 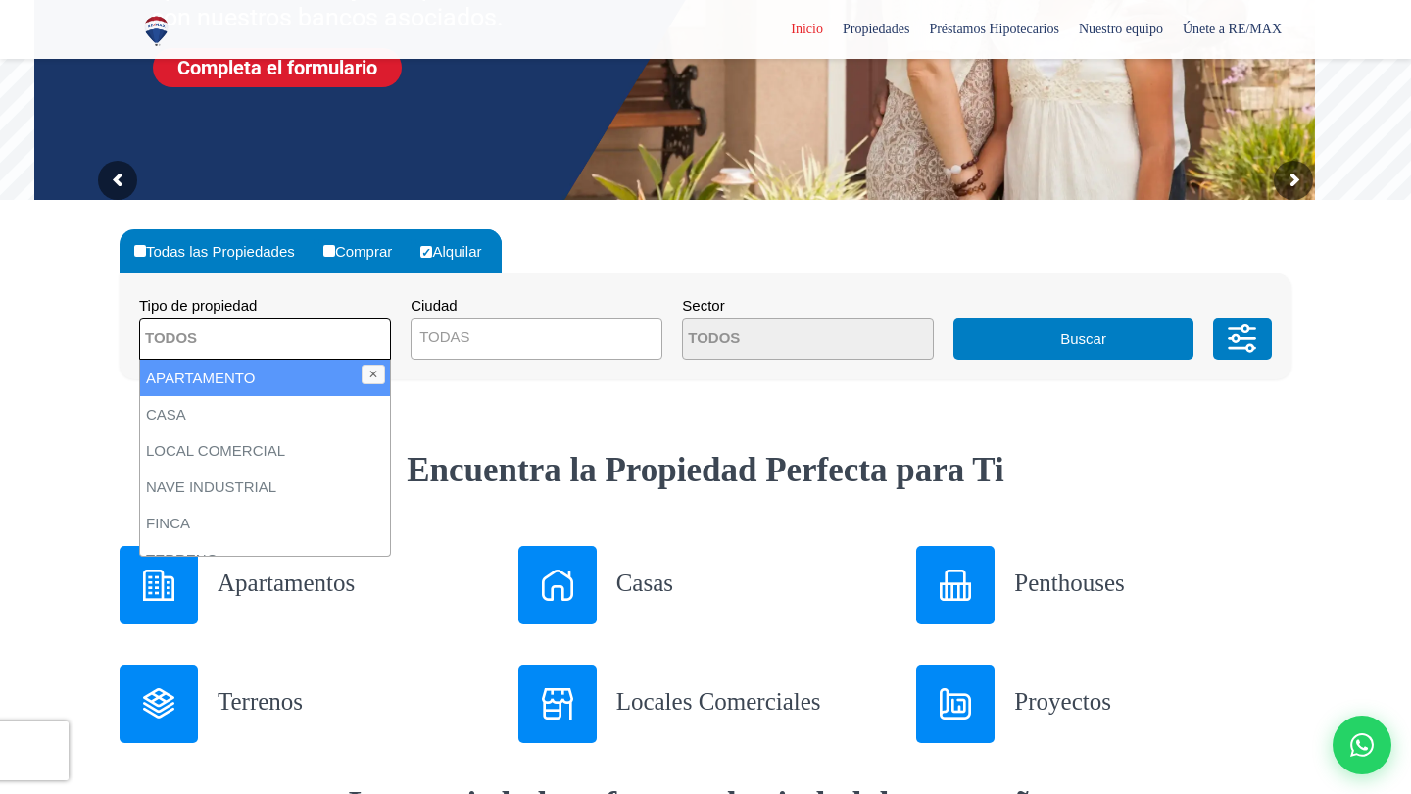 What do you see at coordinates (356, 582) in the screenshot?
I see `h3: Apartamentos` at bounding box center [356, 582].